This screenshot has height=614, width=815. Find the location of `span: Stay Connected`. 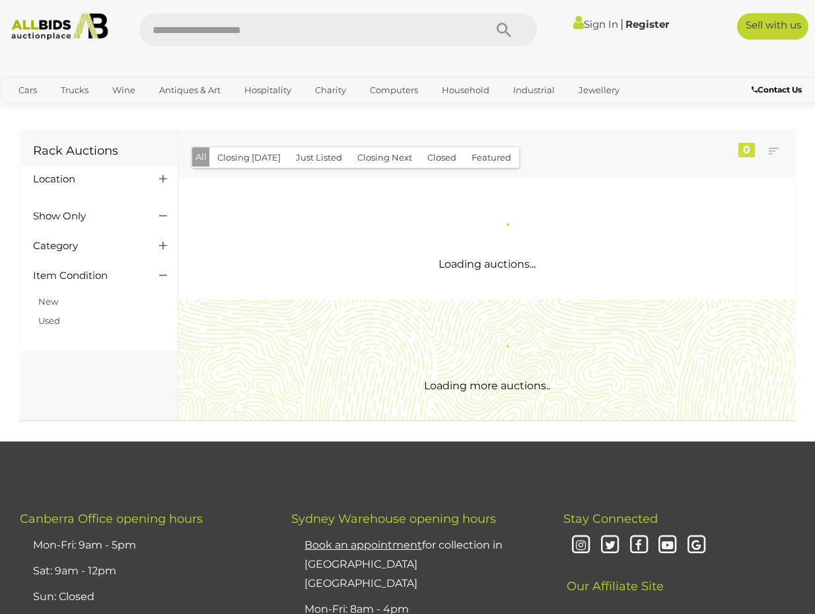

span: Stay Connected is located at coordinates (610, 518).